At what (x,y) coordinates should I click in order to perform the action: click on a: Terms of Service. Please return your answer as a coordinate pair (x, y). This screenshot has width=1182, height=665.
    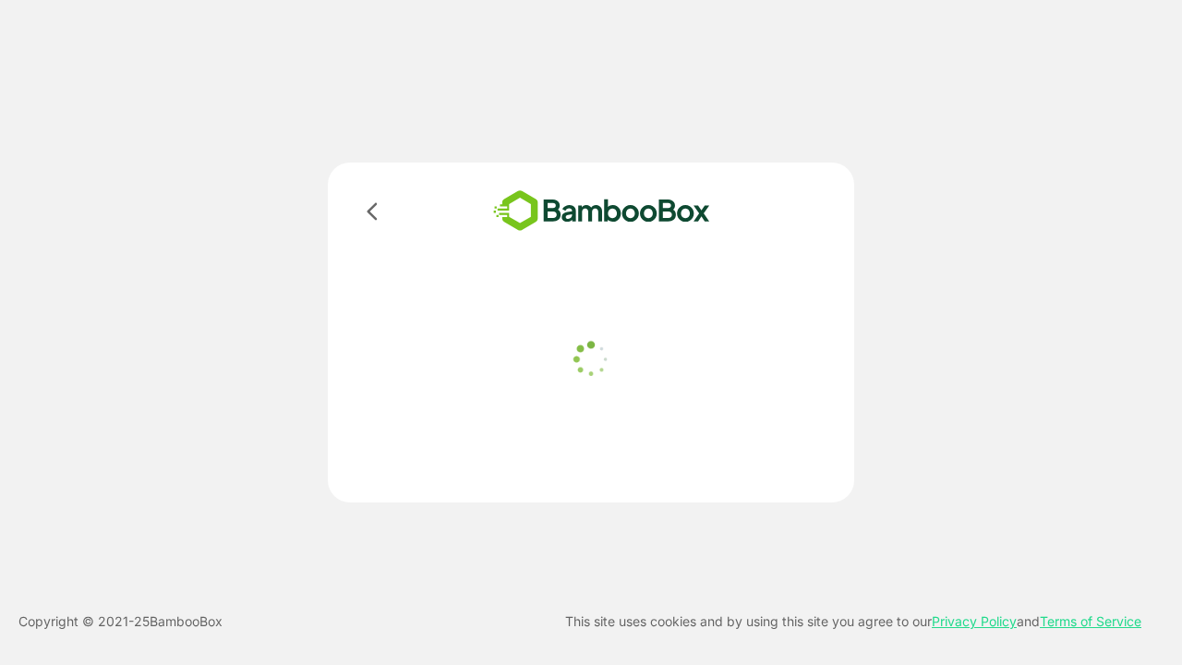
    Looking at the image, I should click on (1091, 621).